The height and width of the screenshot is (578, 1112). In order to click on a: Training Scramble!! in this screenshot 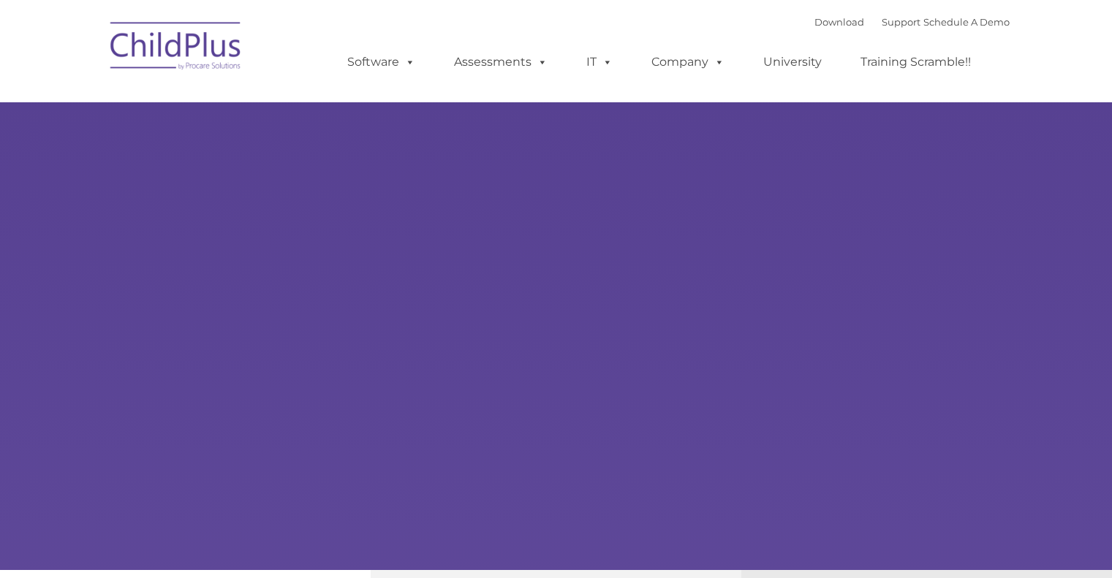, I will do `click(915, 62)`.